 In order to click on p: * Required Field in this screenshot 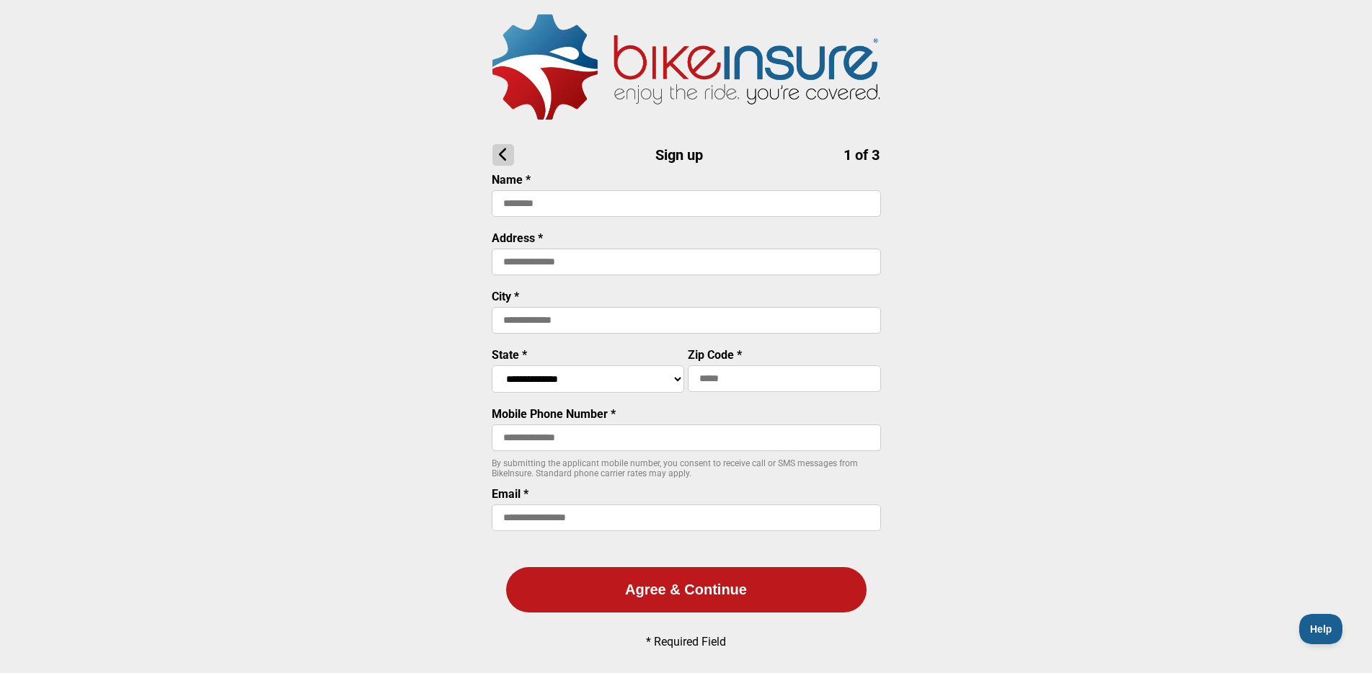, I will do `click(686, 642)`.